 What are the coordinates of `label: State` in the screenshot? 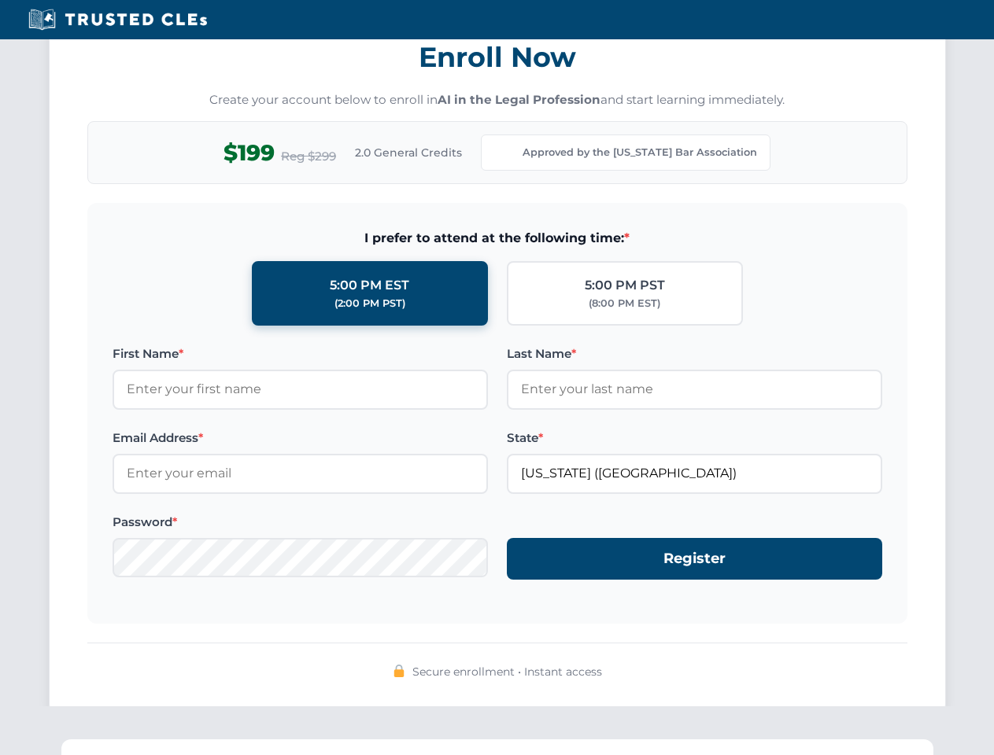 It's located at (694, 438).